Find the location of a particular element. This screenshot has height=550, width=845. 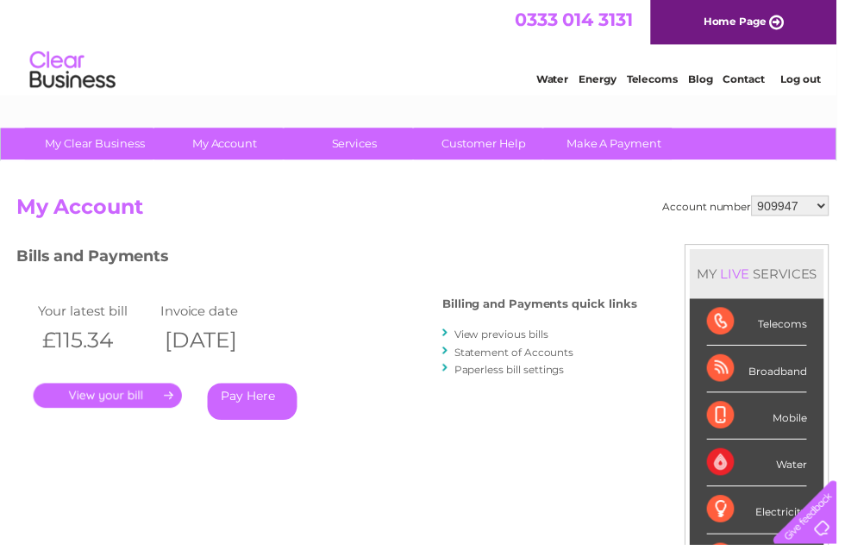

a: Blog is located at coordinates (707, 79).